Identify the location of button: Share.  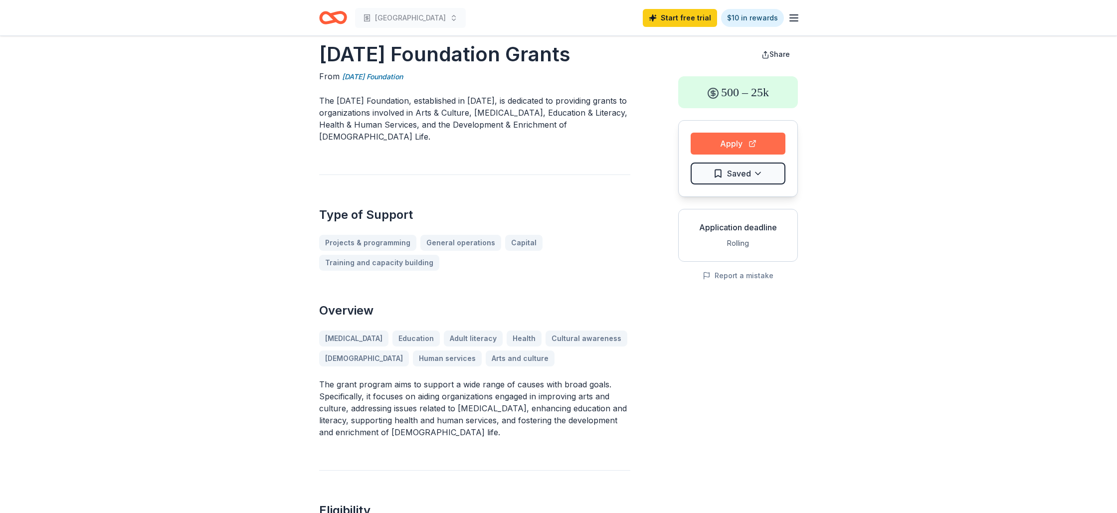
(776, 54).